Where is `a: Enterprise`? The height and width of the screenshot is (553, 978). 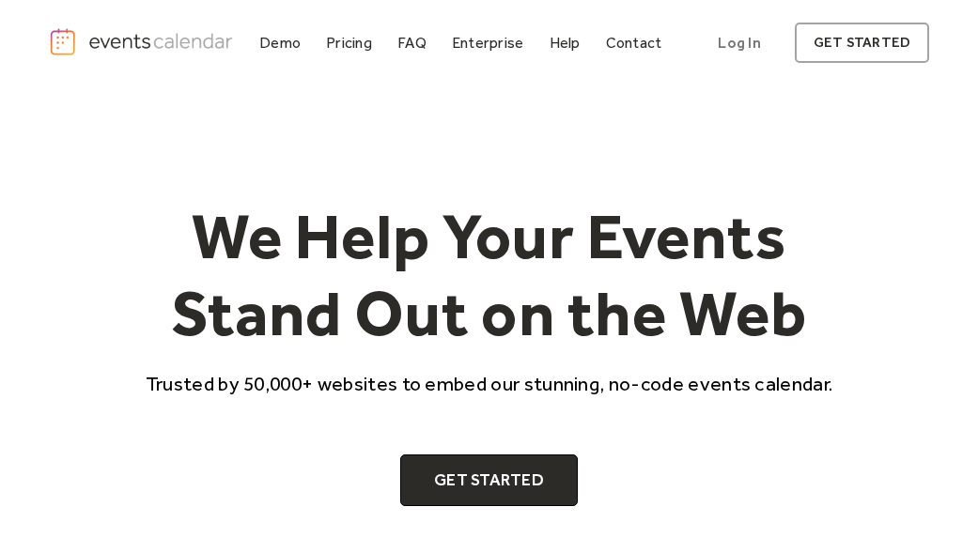
a: Enterprise is located at coordinates (487, 42).